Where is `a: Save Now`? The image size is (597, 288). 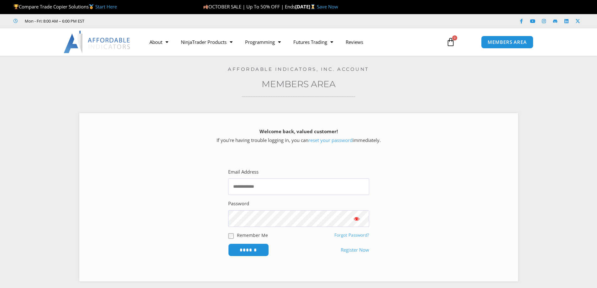
a: Save Now is located at coordinates (327, 7).